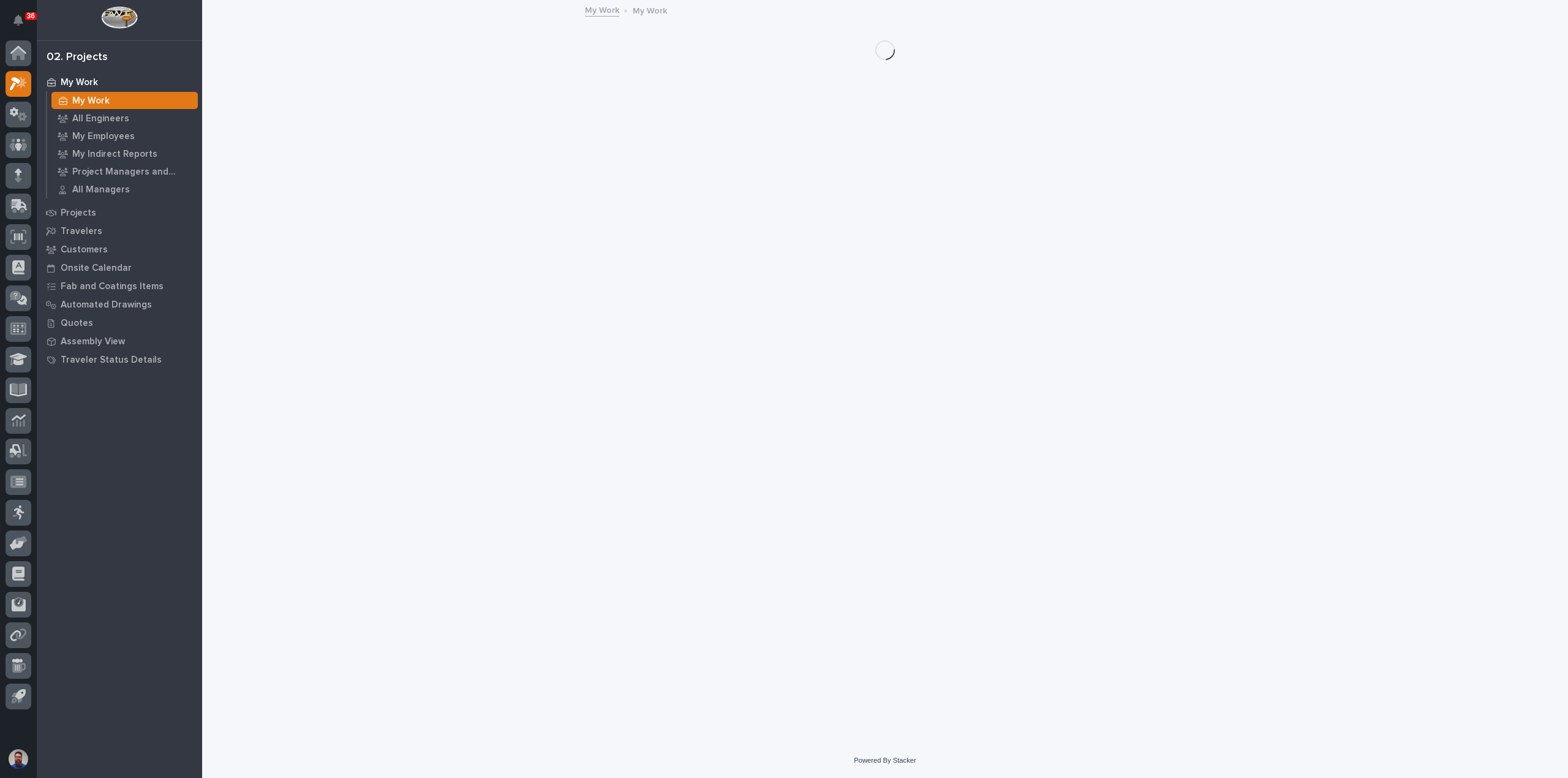 This screenshot has height=778, width=1568. I want to click on a: My Employees, so click(124, 136).